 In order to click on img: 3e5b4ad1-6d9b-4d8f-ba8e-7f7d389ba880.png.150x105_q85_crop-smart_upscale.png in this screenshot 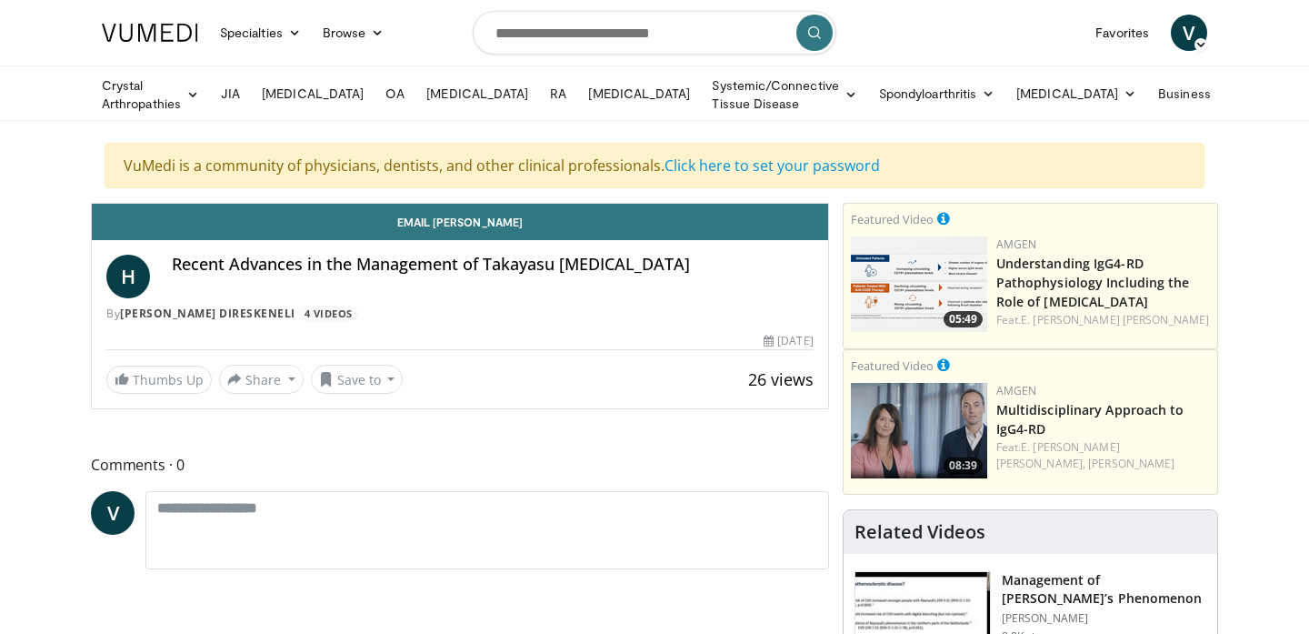, I will do `click(919, 284)`.